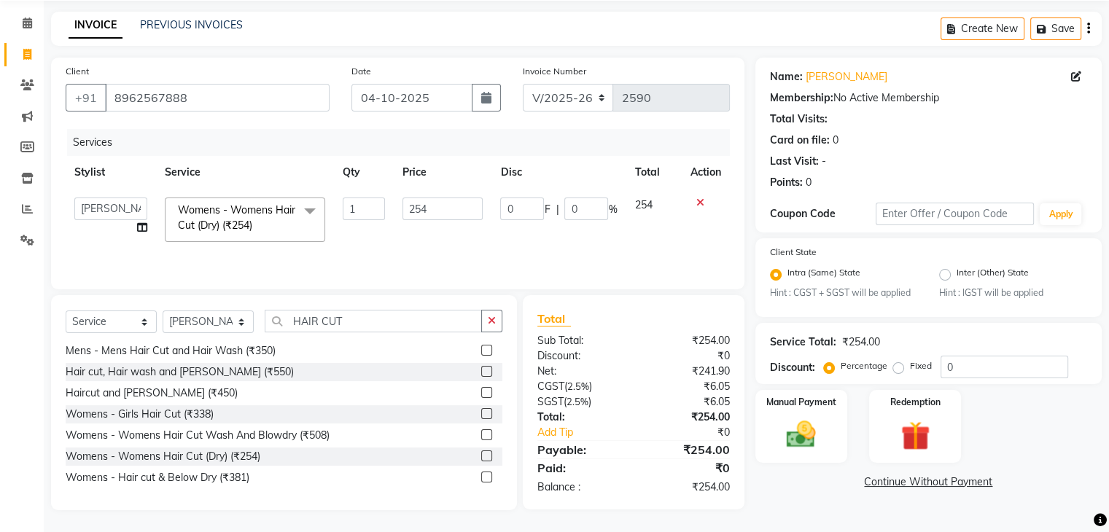  What do you see at coordinates (255, 225) in the screenshot?
I see `a: x` at bounding box center [255, 225].